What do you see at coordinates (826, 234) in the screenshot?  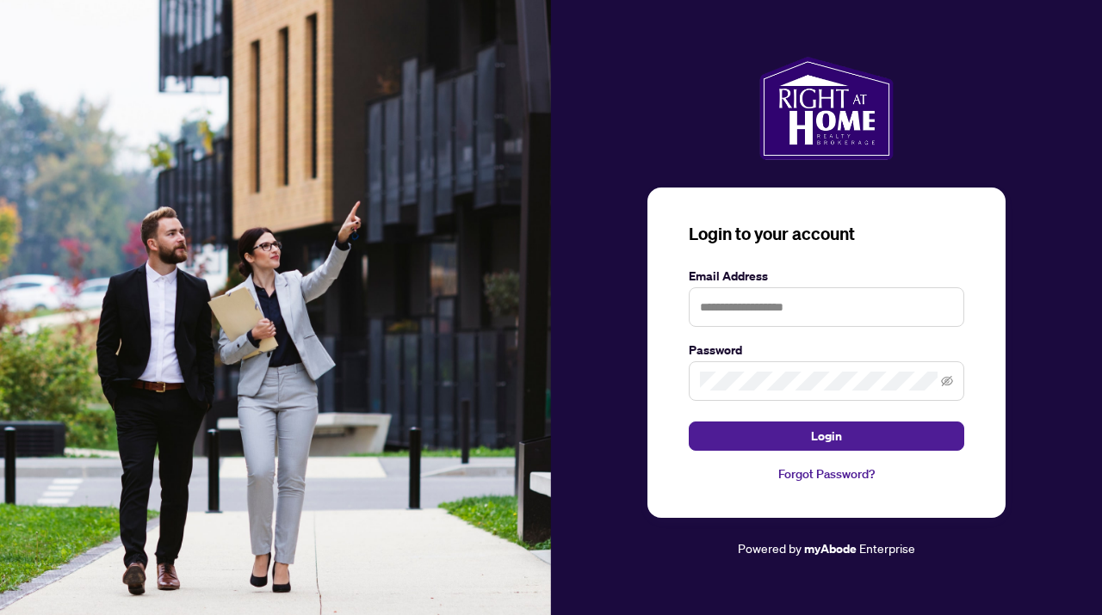 I see `h3: Login to your account` at bounding box center [826, 234].